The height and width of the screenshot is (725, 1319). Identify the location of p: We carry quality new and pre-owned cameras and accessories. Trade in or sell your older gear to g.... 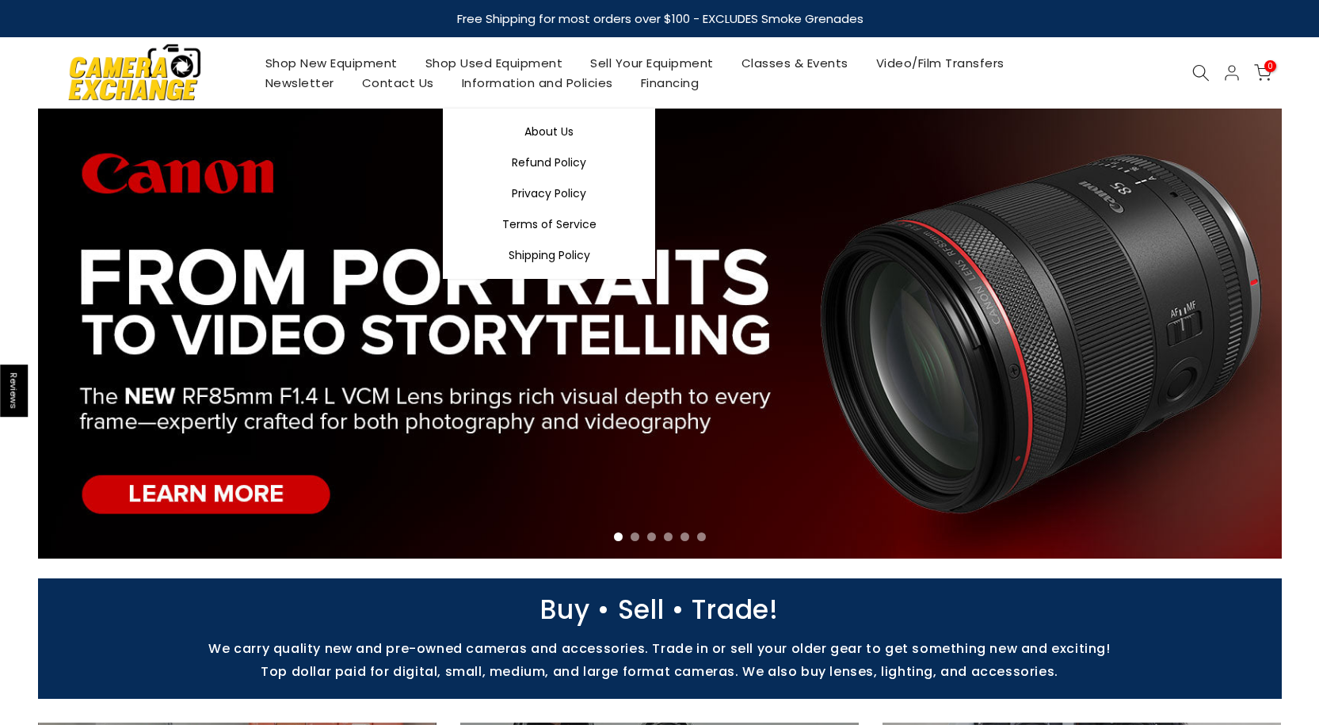
(660, 648).